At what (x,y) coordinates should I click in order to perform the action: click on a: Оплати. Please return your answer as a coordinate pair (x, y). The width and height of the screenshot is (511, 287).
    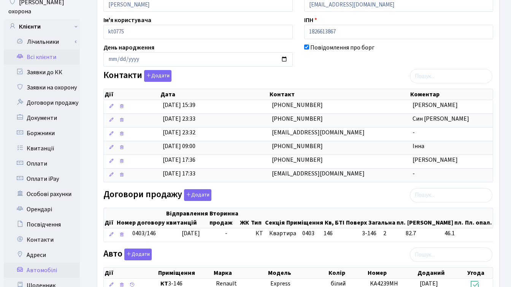
    Looking at the image, I should click on (42, 164).